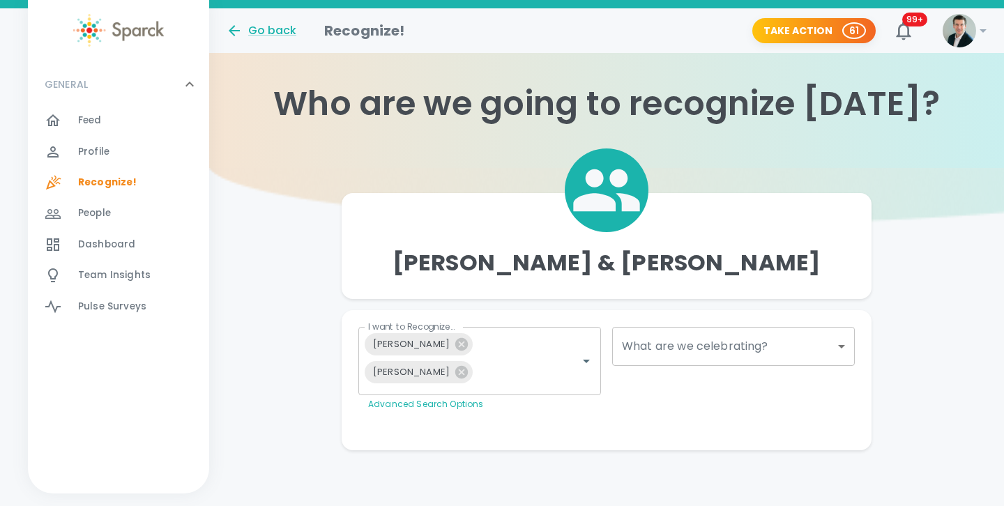 This screenshot has height=506, width=1004. I want to click on span: People, so click(94, 213).